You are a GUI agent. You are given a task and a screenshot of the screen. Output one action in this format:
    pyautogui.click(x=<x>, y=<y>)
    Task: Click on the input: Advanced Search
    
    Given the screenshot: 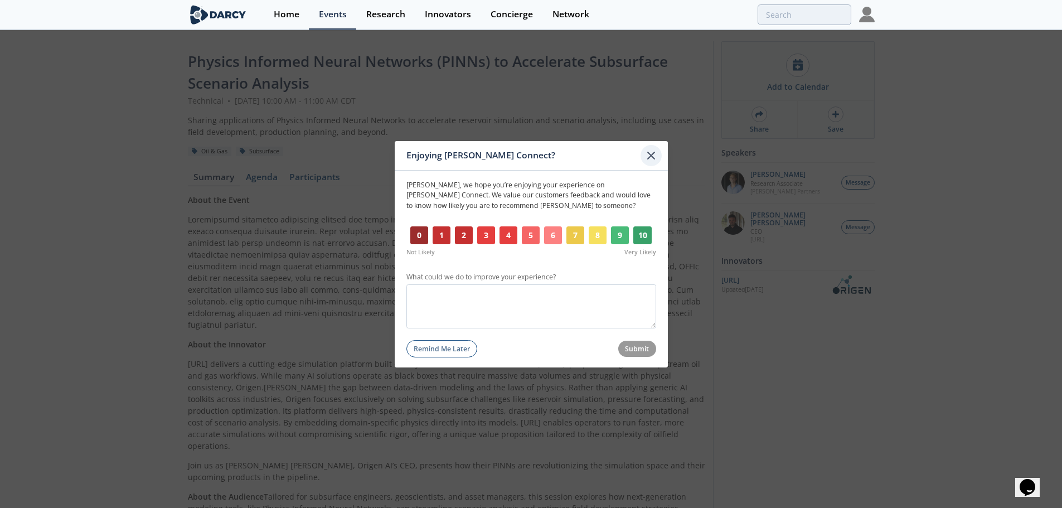 What is the action you would take?
    pyautogui.click(x=805, y=14)
    